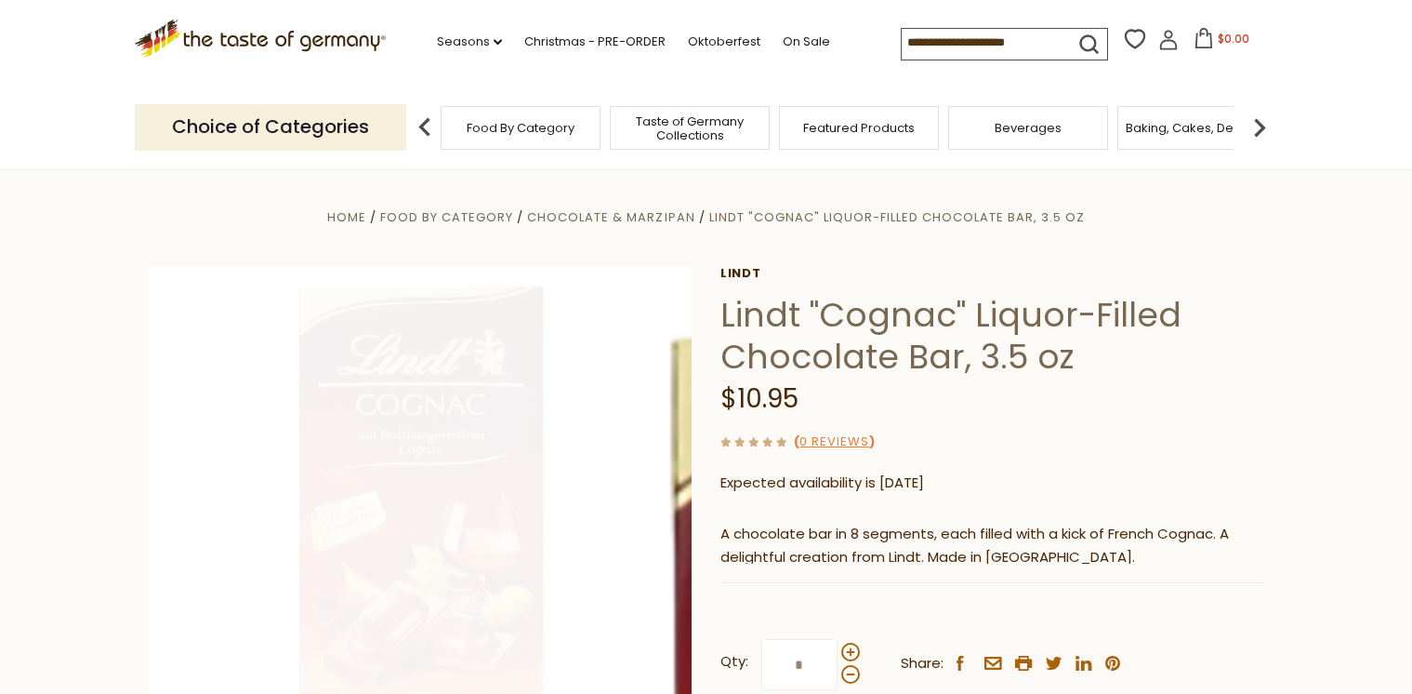 The height and width of the screenshot is (694, 1412). I want to click on span: Chocolate & Marzipan, so click(611, 217).